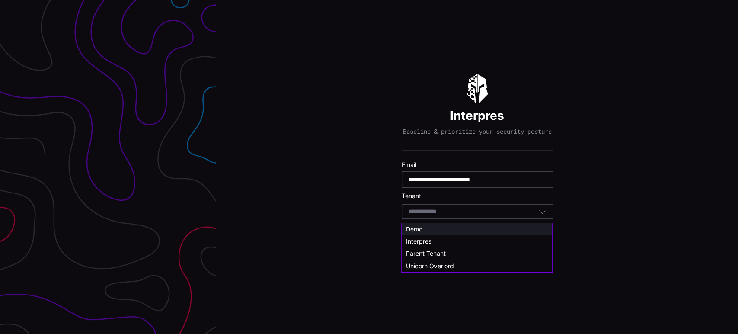 The width and height of the screenshot is (738, 334). Describe the element at coordinates (430, 265) in the screenshot. I see `span: Unicorn Overlord` at that location.